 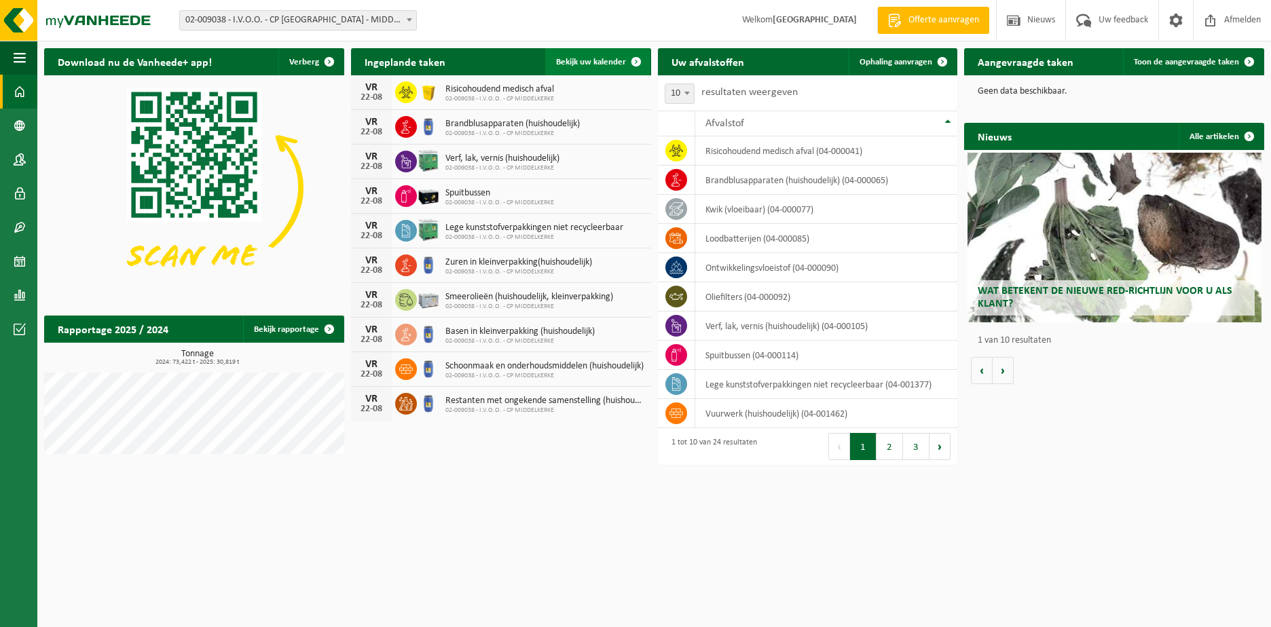 What do you see at coordinates (519, 263) in the screenshot?
I see `span: Zuren in kleinverpakking(huishoudelijk)` at bounding box center [519, 263].